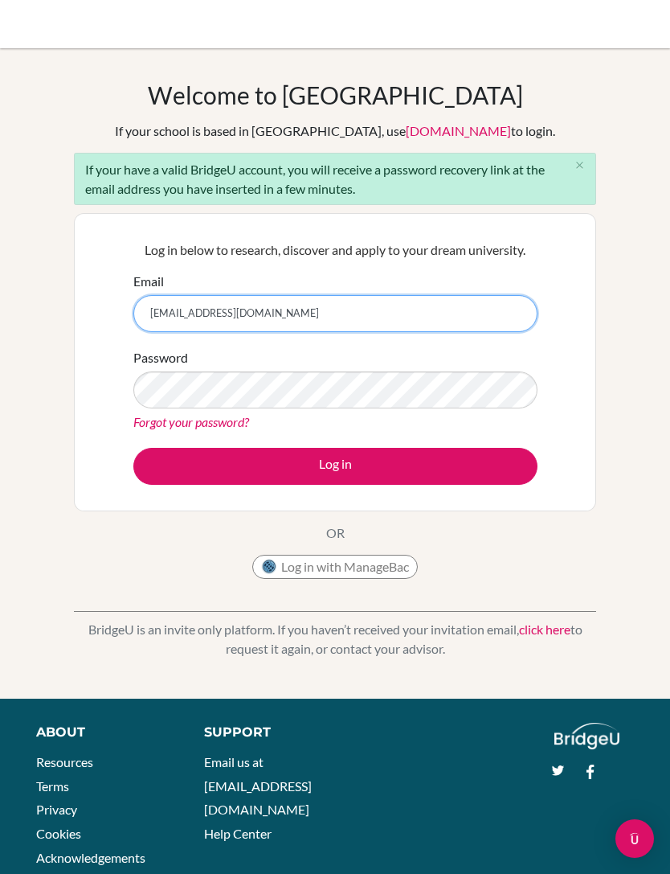 This screenshot has width=670, height=874. Describe the element at coordinates (335, 567) in the screenshot. I see `button: Log in with ManageBac` at that location.